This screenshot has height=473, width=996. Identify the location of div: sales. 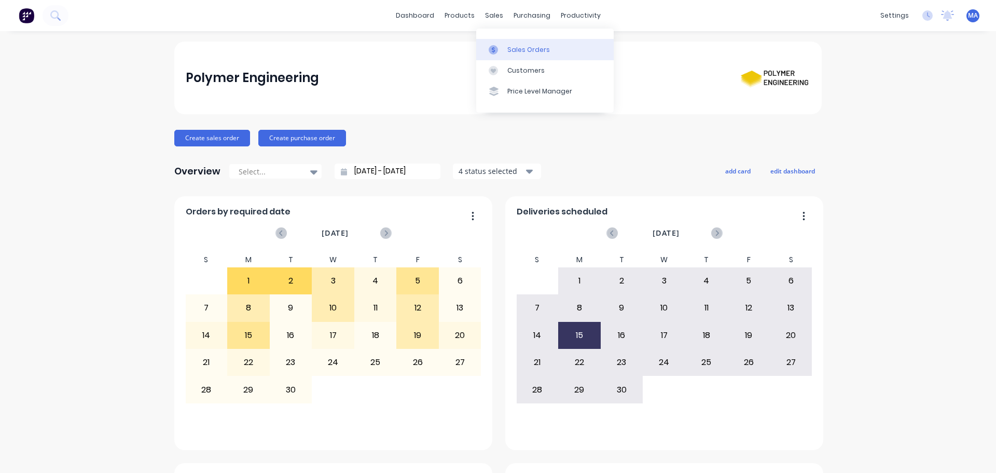
(494, 16).